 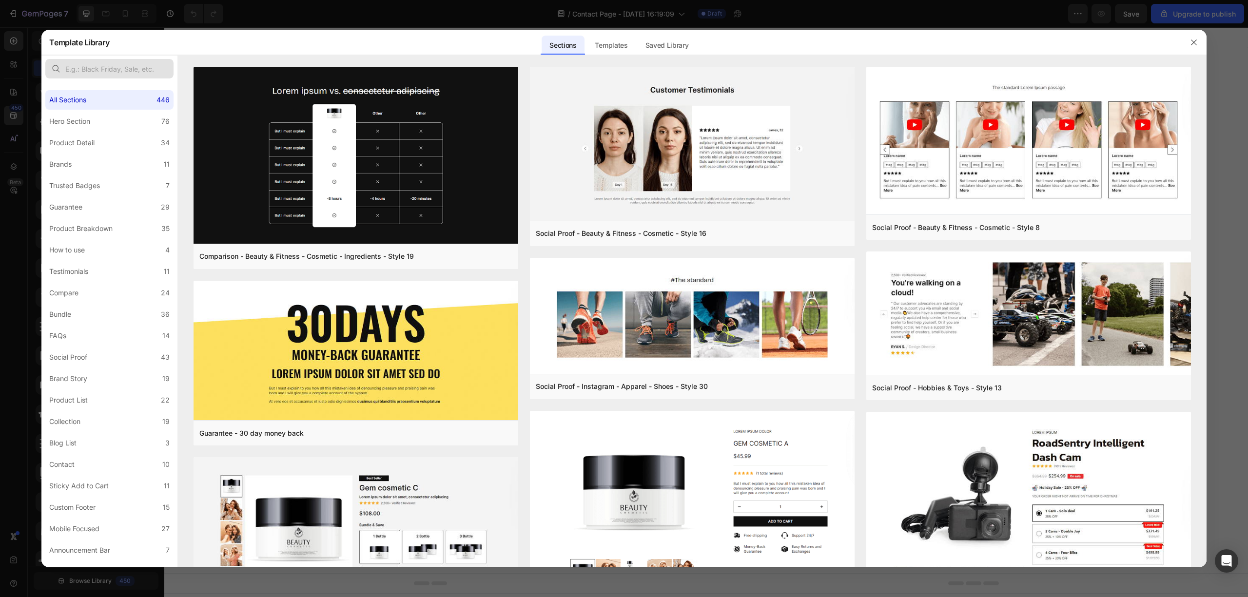 I want to click on div: 3, so click(x=167, y=443).